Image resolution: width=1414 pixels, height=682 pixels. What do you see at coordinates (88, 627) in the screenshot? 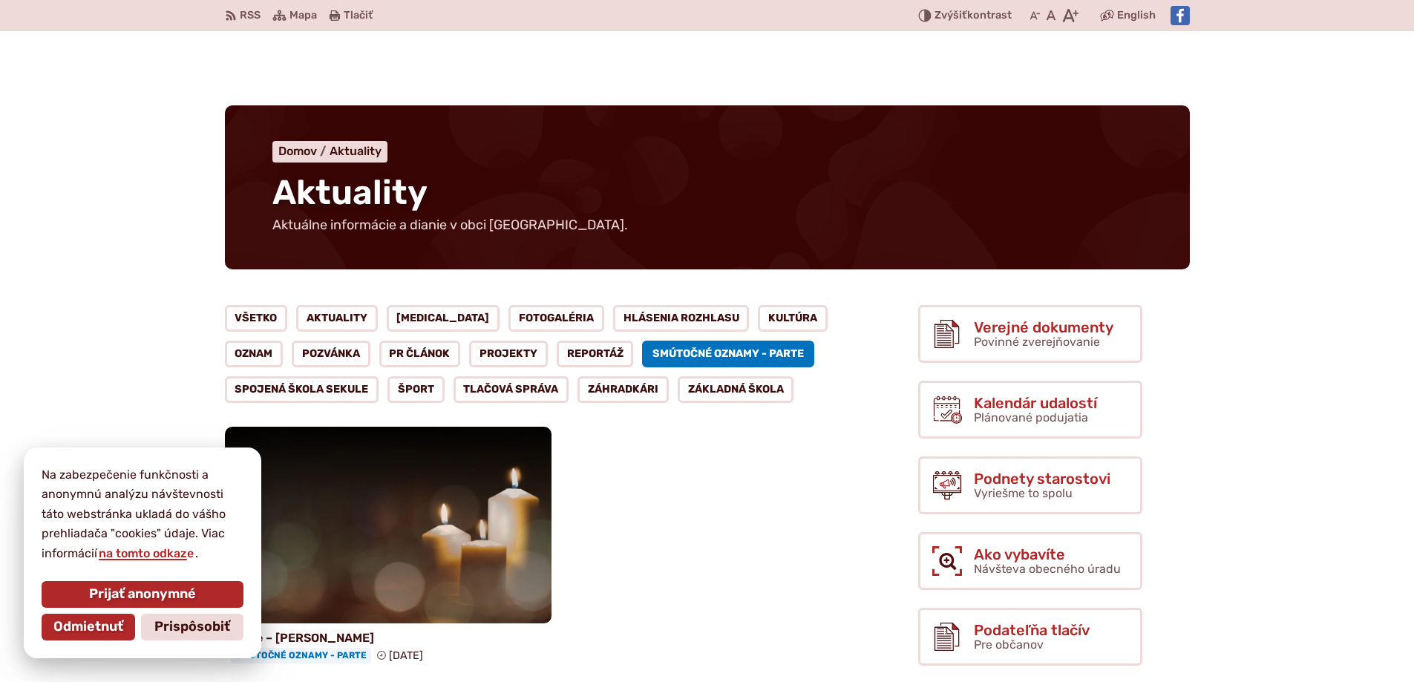
I see `span: Odmietnuť` at bounding box center [88, 627].